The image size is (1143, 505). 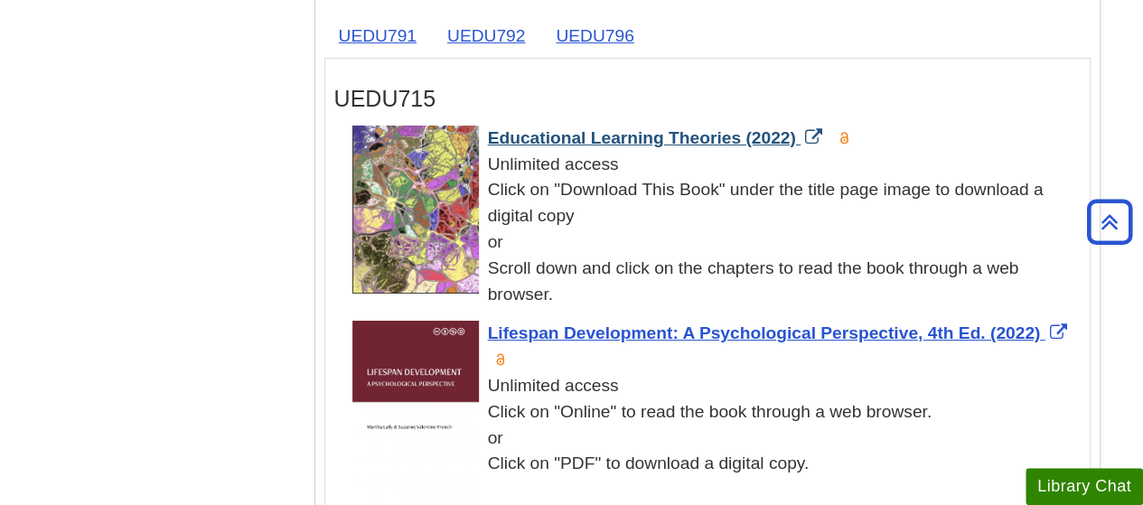 What do you see at coordinates (1084, 486) in the screenshot?
I see `button: Library Chat` at bounding box center [1084, 486].